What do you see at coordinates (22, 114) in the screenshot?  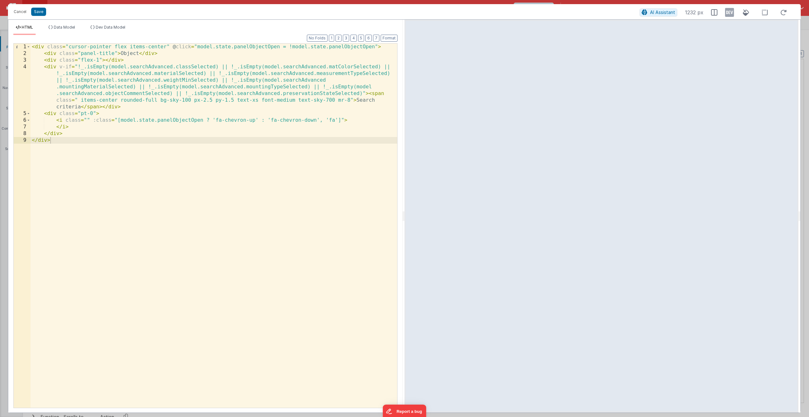 I see `div: 5` at bounding box center [22, 114].